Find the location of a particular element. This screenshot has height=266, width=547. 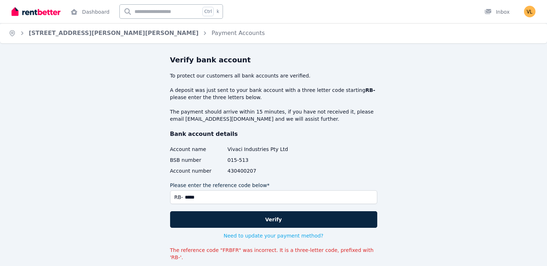

span: 430400207 is located at coordinates (303, 171).